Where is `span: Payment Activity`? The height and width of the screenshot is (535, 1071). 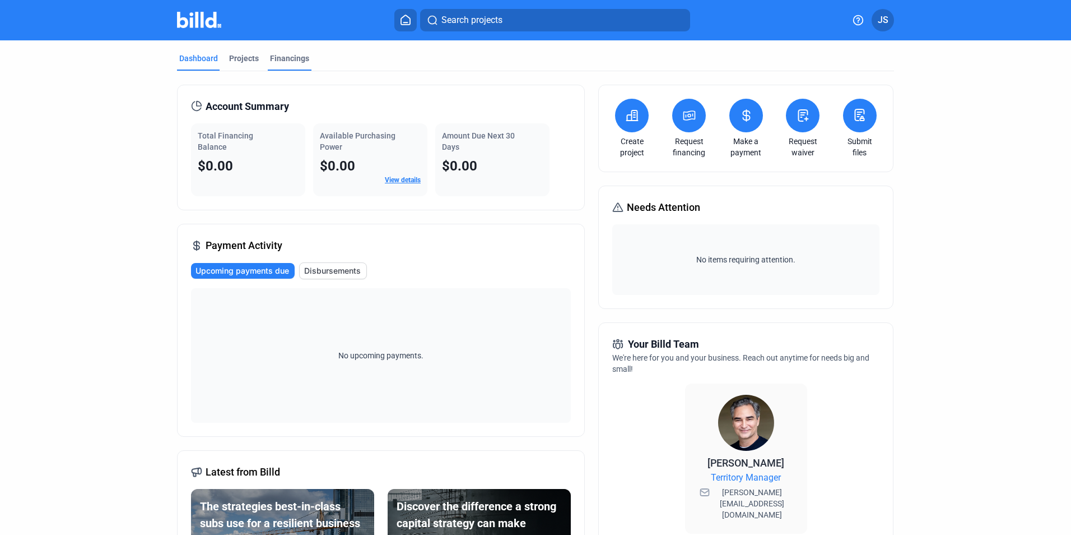
span: Payment Activity is located at coordinates (244, 245).